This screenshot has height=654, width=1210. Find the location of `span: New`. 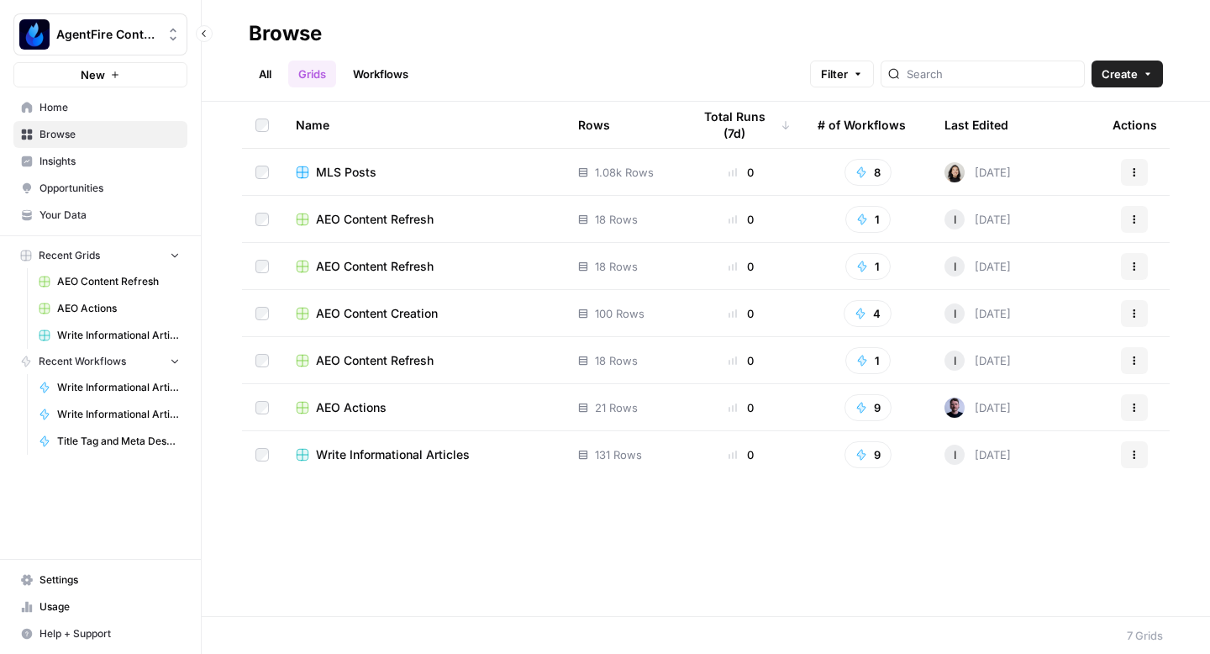

span: New is located at coordinates (92, 75).